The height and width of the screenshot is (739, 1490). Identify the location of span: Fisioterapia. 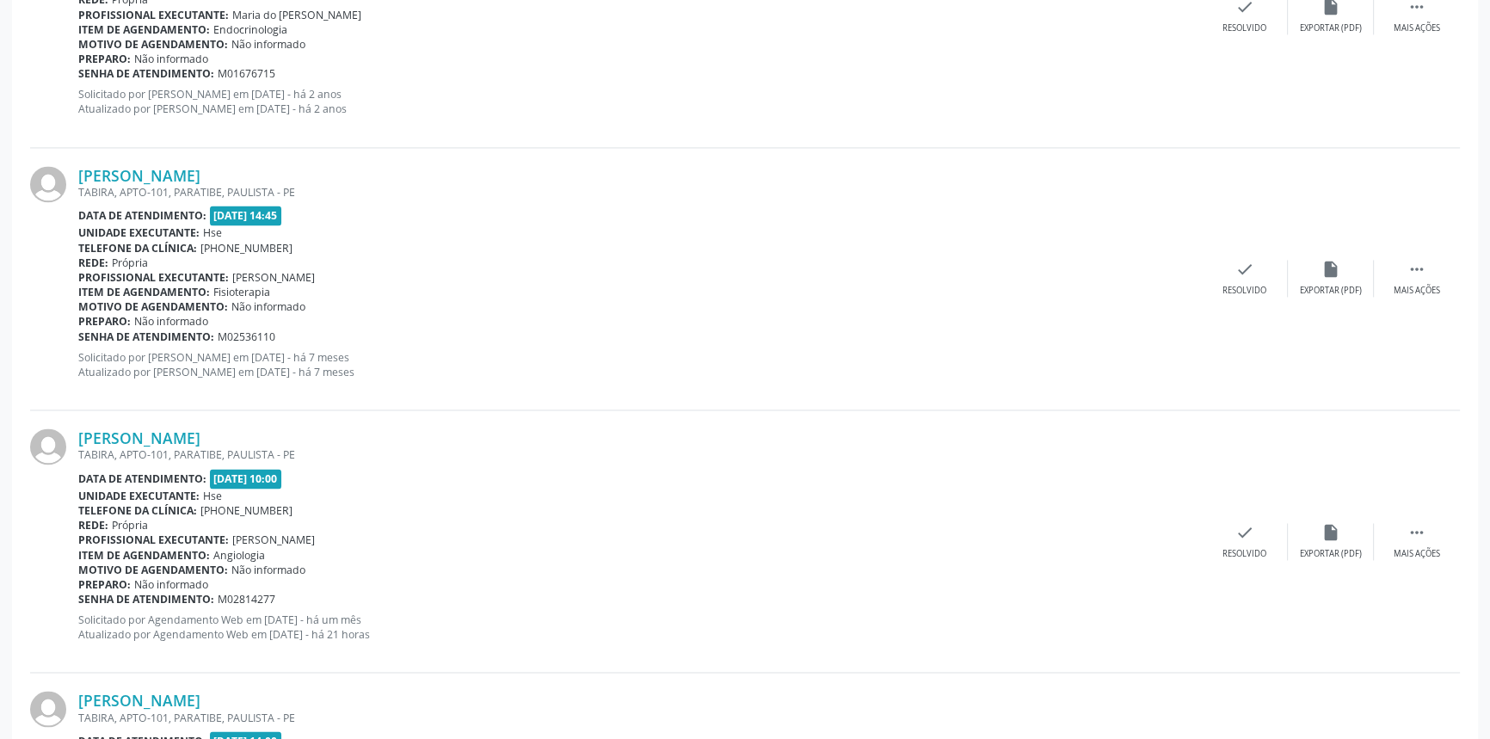
(242, 292).